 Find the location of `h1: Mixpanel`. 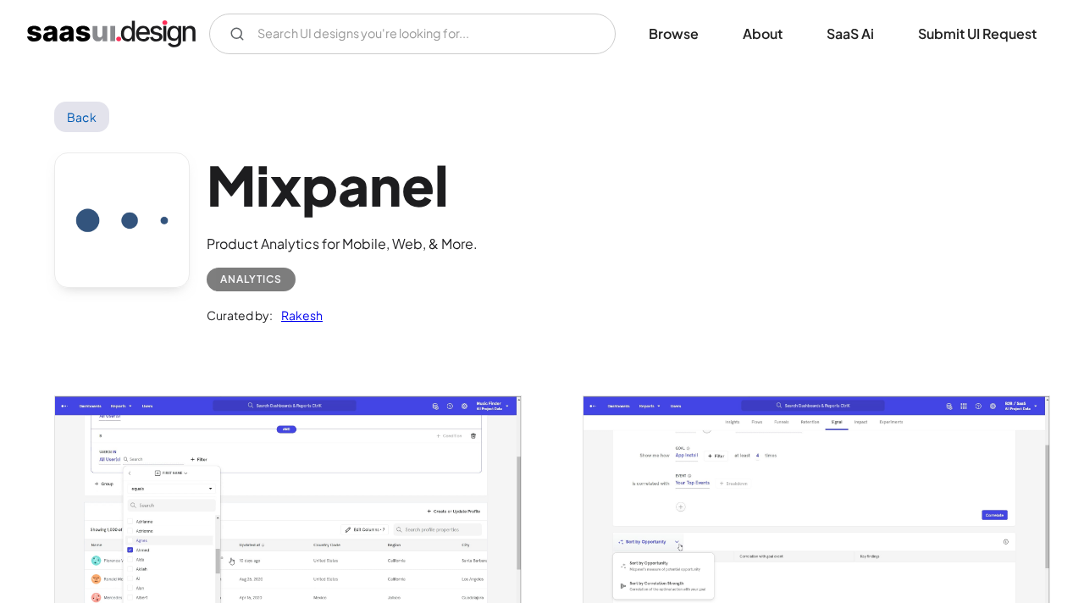

h1: Mixpanel is located at coordinates (342, 185).